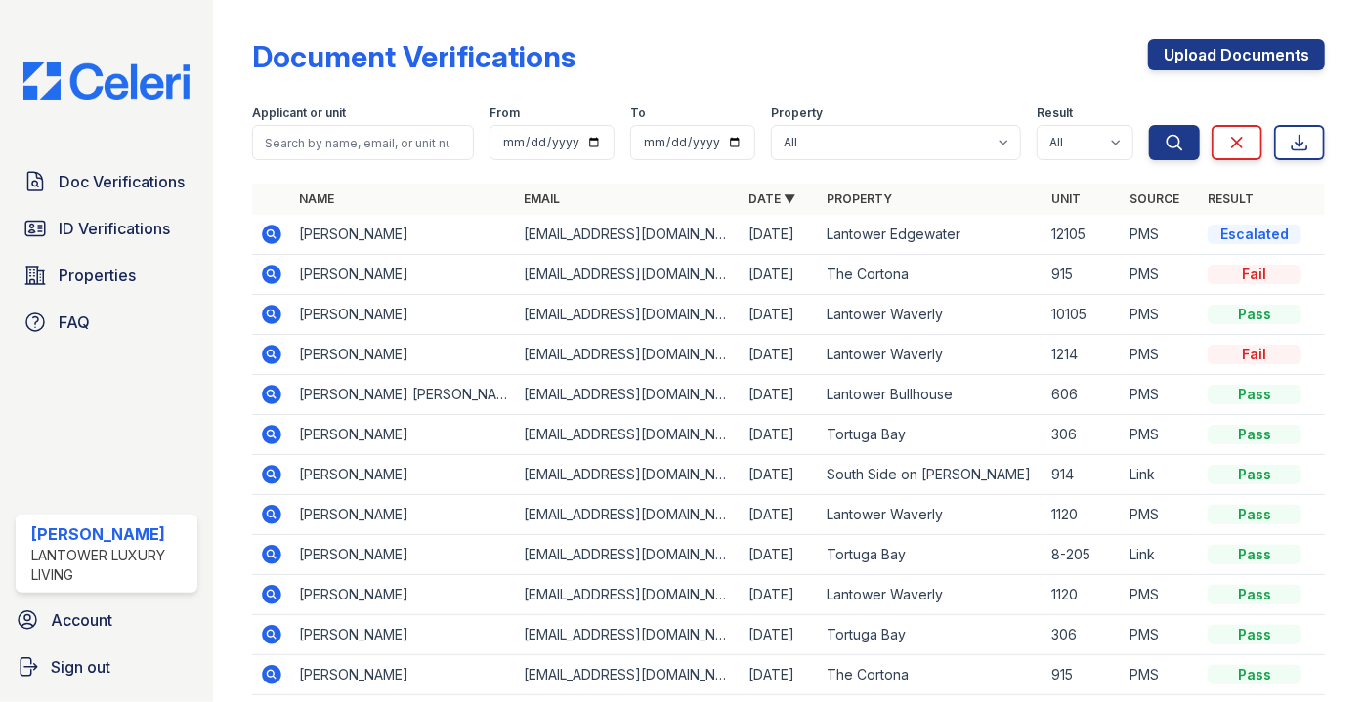  I want to click on label: Result, so click(1054, 113).